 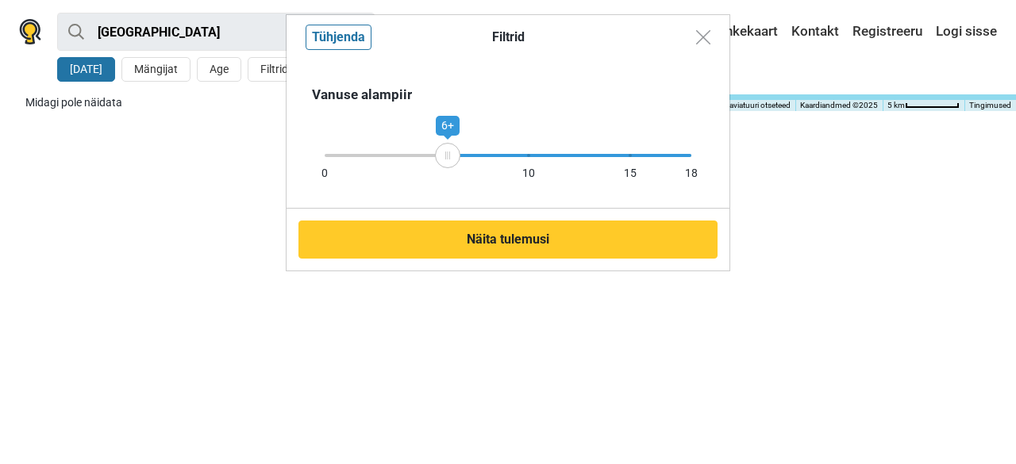 What do you see at coordinates (448, 125) in the screenshot?
I see `span: 6+` at bounding box center [448, 125].